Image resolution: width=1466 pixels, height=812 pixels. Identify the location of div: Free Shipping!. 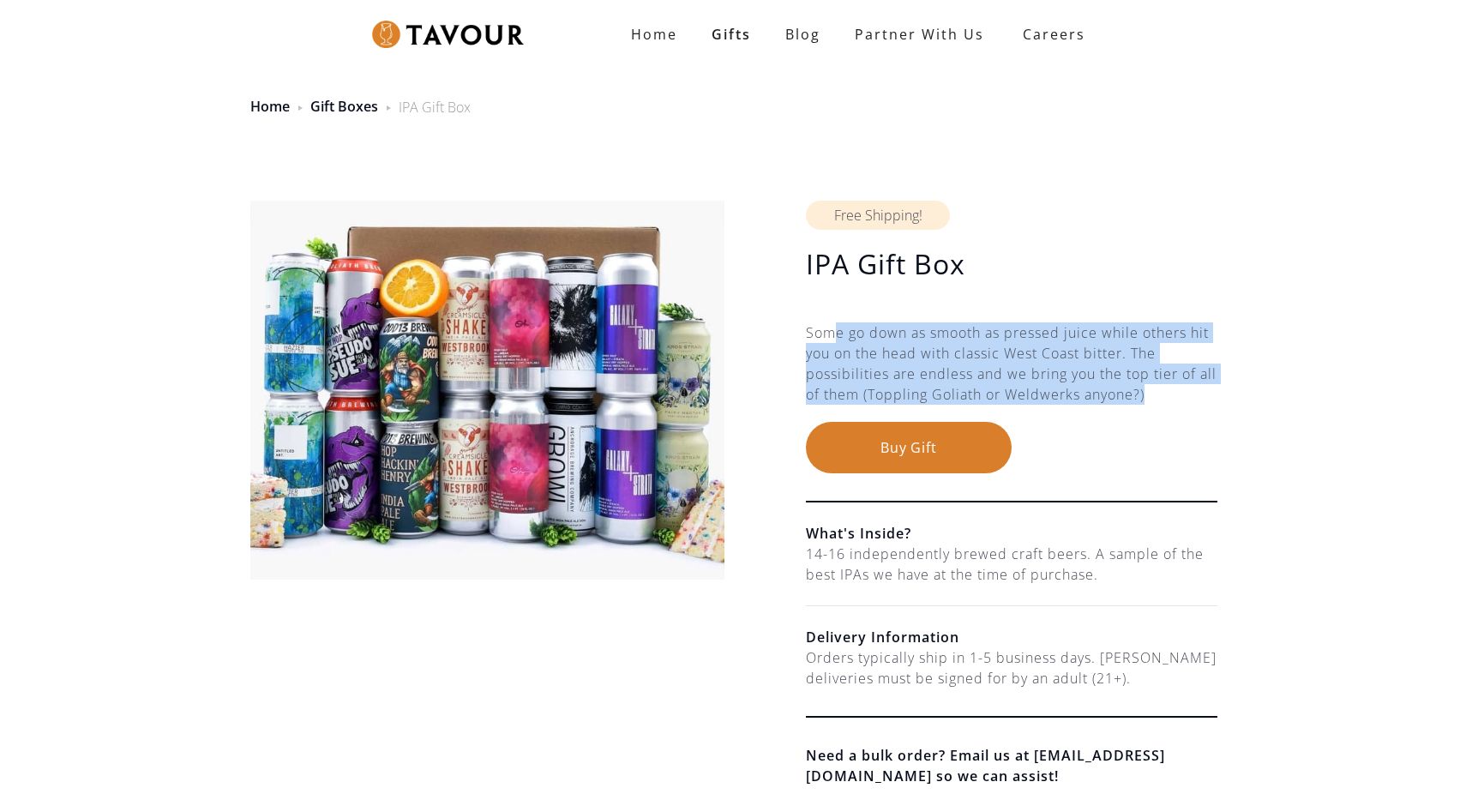
(878, 215).